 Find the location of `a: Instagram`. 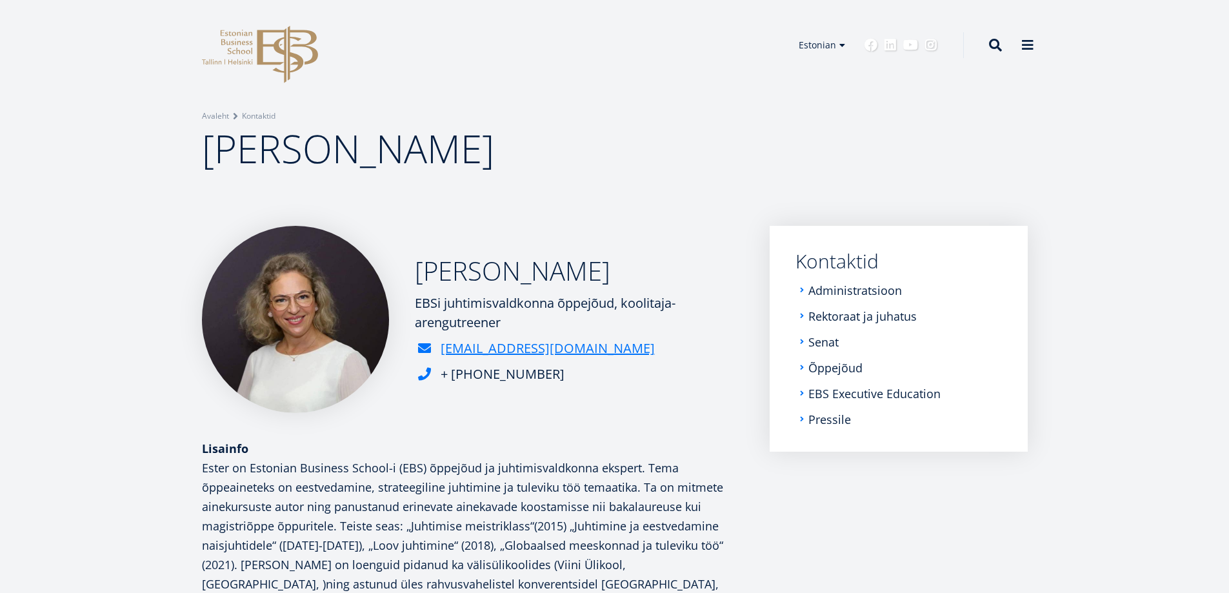

a: Instagram is located at coordinates (931, 45).